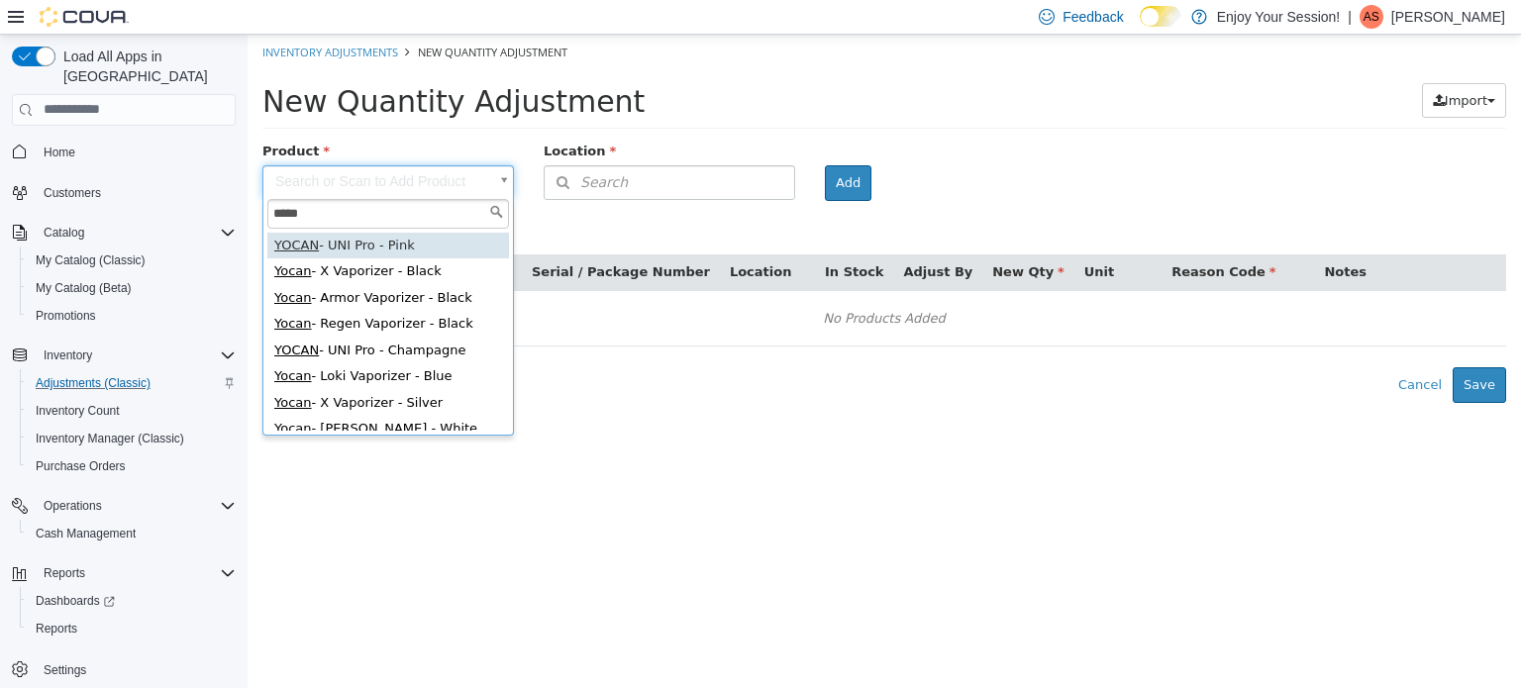 The height and width of the screenshot is (688, 1521). I want to click on button: Inventory Manager (Classic), so click(132, 439).